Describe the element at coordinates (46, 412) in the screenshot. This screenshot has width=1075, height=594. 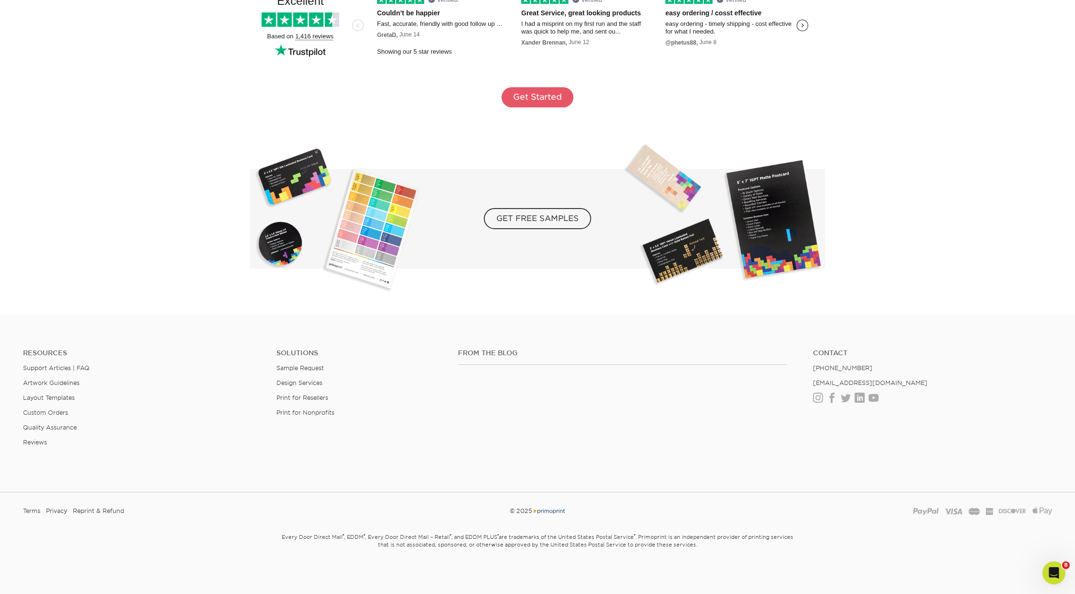
I see `a: Custom Orders` at that location.